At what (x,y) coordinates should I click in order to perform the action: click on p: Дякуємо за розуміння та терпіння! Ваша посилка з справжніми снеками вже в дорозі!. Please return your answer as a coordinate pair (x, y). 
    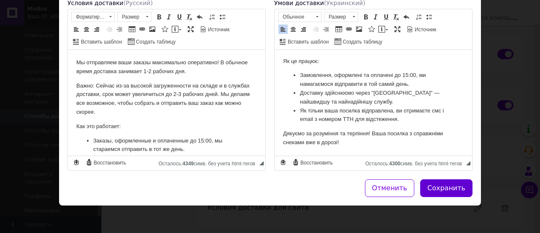
    Looking at the image, I should click on (99, 88).